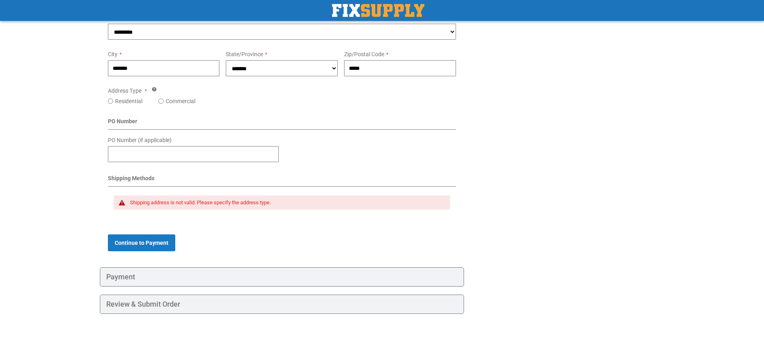 This screenshot has width=764, height=354. I want to click on span: Continue to Payment, so click(142, 243).